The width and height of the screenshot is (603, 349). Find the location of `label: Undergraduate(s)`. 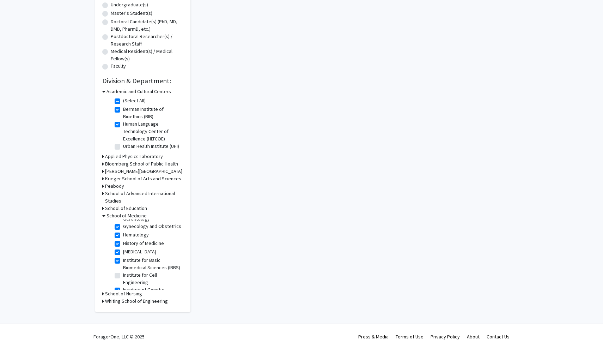

label: Undergraduate(s) is located at coordinates (129, 5).